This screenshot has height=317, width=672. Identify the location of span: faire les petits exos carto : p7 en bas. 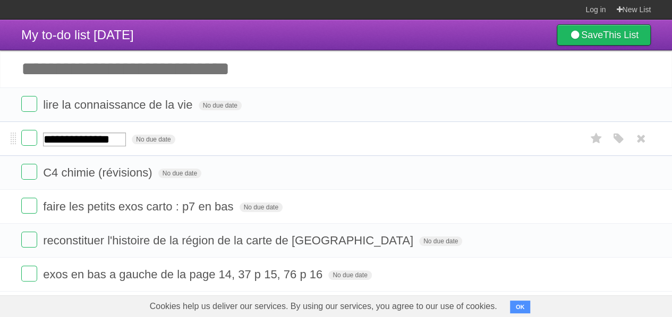
(139, 207).